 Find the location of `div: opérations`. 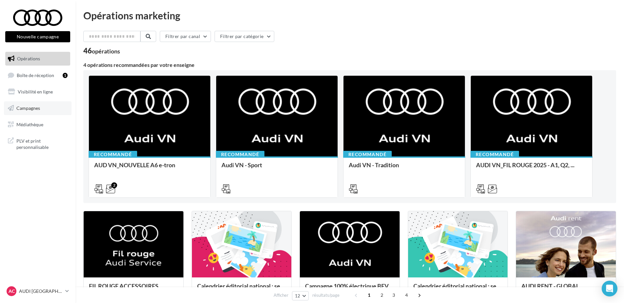

div: opérations is located at coordinates (106, 51).